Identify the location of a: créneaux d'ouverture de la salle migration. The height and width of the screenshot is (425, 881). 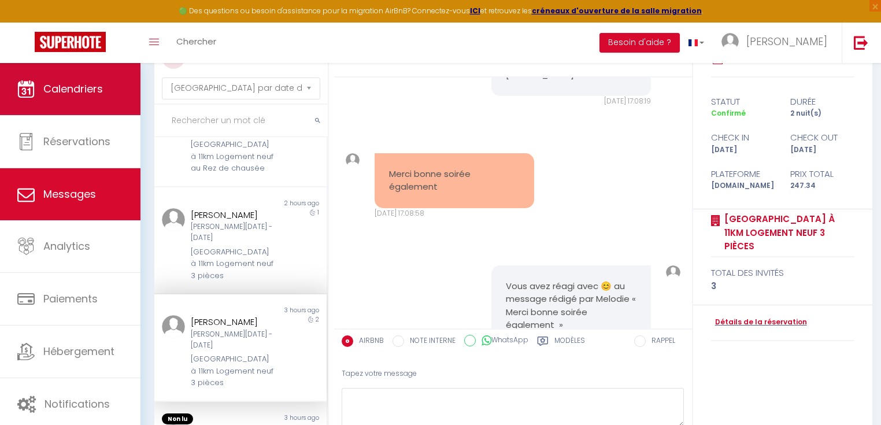
(617, 10).